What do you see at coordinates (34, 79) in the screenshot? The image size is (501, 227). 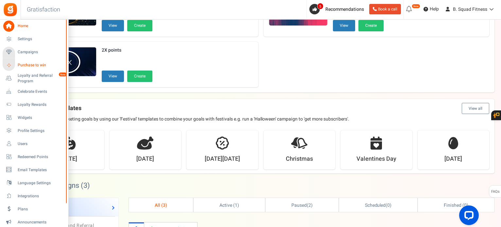 I see `a: Loyalty and Referral Program New` at bounding box center [34, 79].